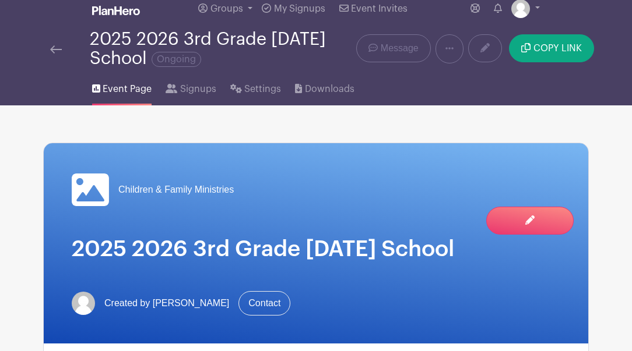 The height and width of the screenshot is (351, 632). What do you see at coordinates (198, 89) in the screenshot?
I see `span: Signups` at bounding box center [198, 89].